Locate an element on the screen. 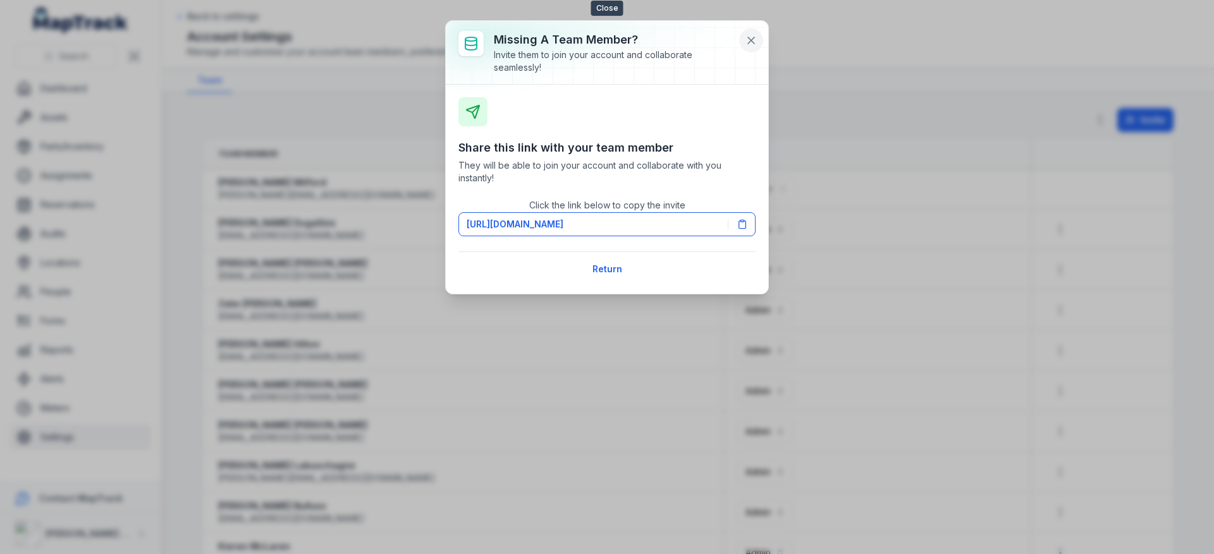  span: Close is located at coordinates (607, 8).